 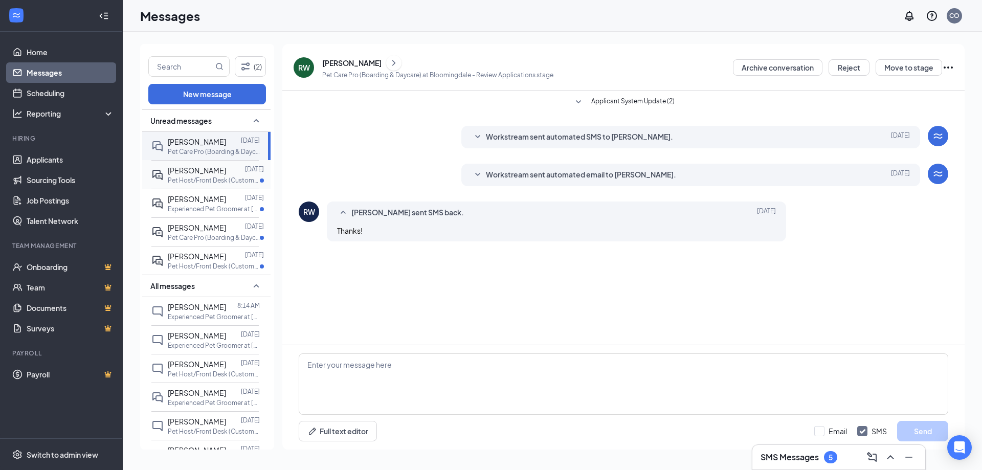 What do you see at coordinates (70, 328) in the screenshot?
I see `a: SurveysCrown` at bounding box center [70, 328].